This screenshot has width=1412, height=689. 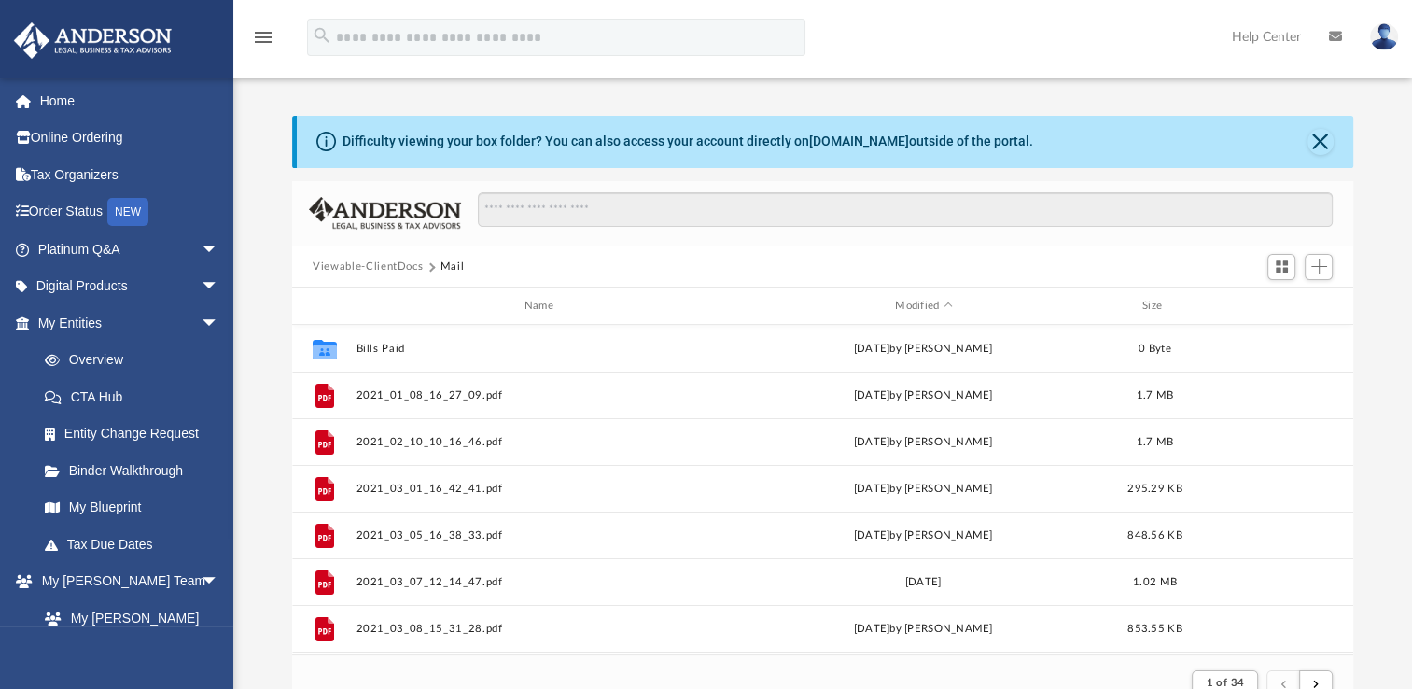 What do you see at coordinates (136, 470) in the screenshot?
I see `a: Binder Walkthrough` at bounding box center [136, 470].